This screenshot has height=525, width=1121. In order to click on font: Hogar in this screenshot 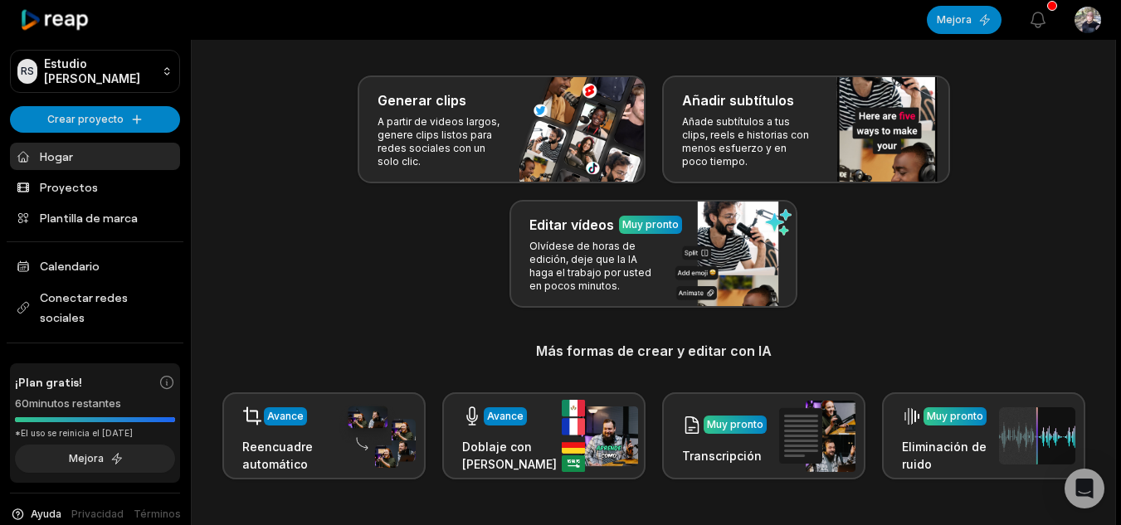, I will do `click(56, 156)`.